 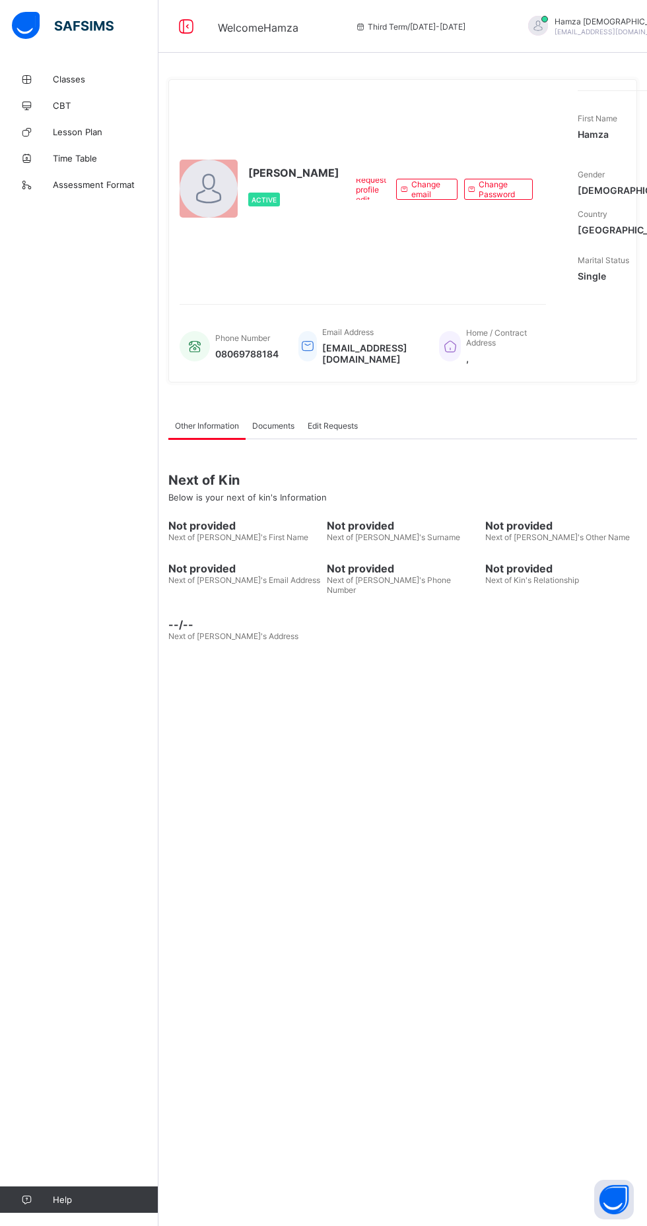 I want to click on img: safsims, so click(x=63, y=26).